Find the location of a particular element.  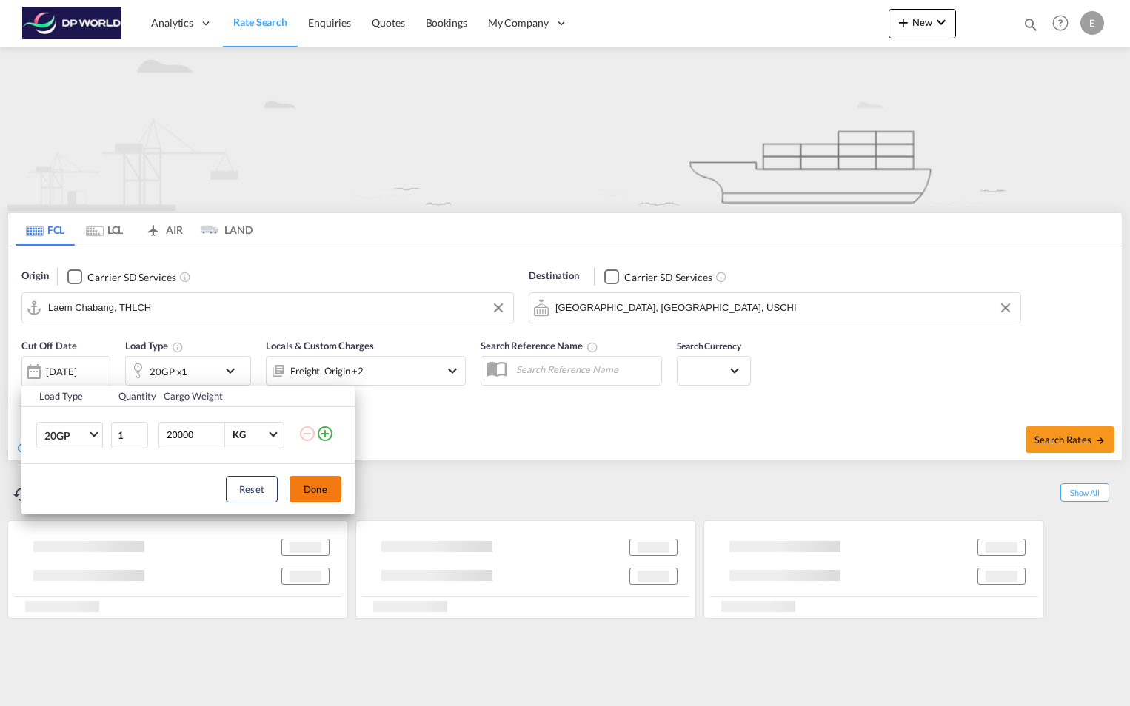

md-icon: icon-minus-circle-outline is located at coordinates (307, 434).